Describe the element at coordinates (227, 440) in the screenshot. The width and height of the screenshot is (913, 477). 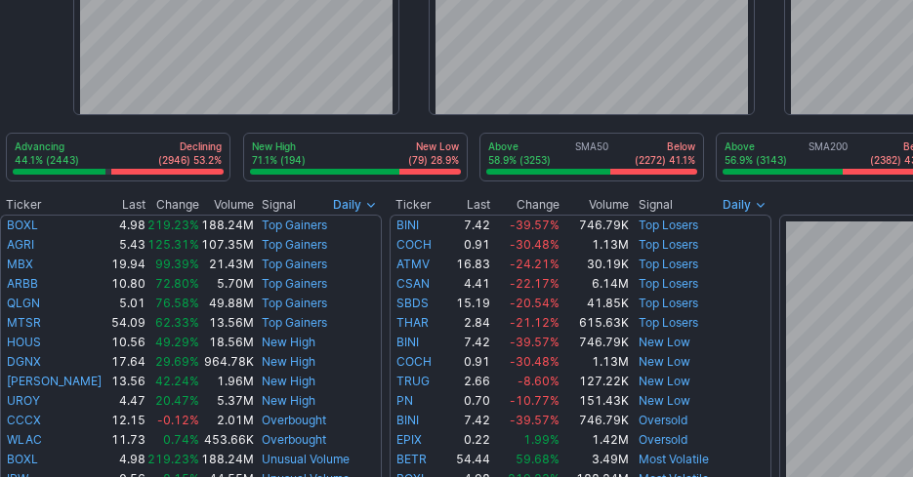
I see `td: 453.66K` at that location.